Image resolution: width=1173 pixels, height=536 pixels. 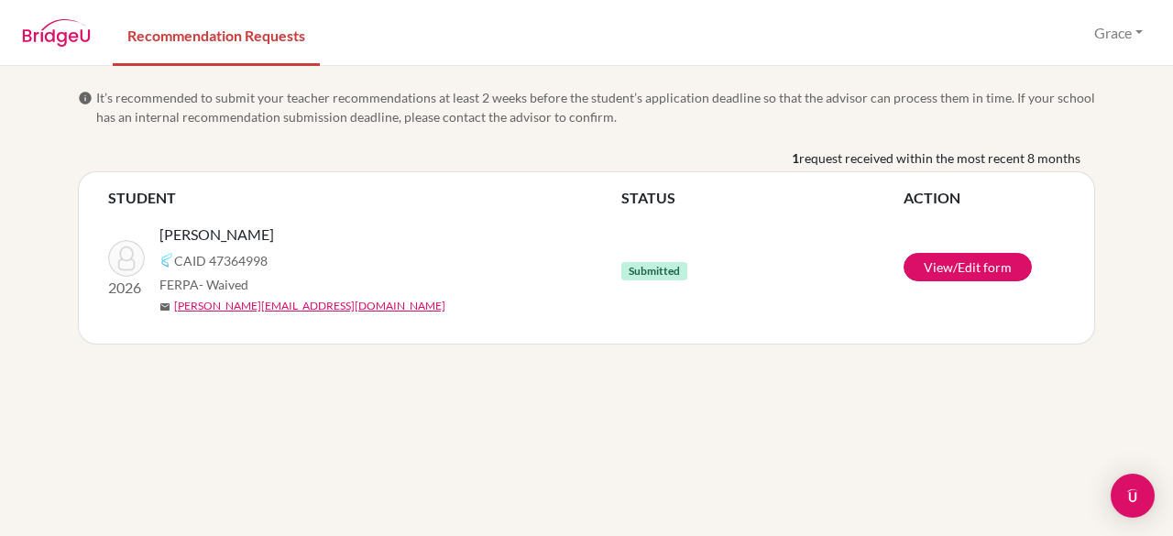 I want to click on span: info, so click(x=85, y=98).